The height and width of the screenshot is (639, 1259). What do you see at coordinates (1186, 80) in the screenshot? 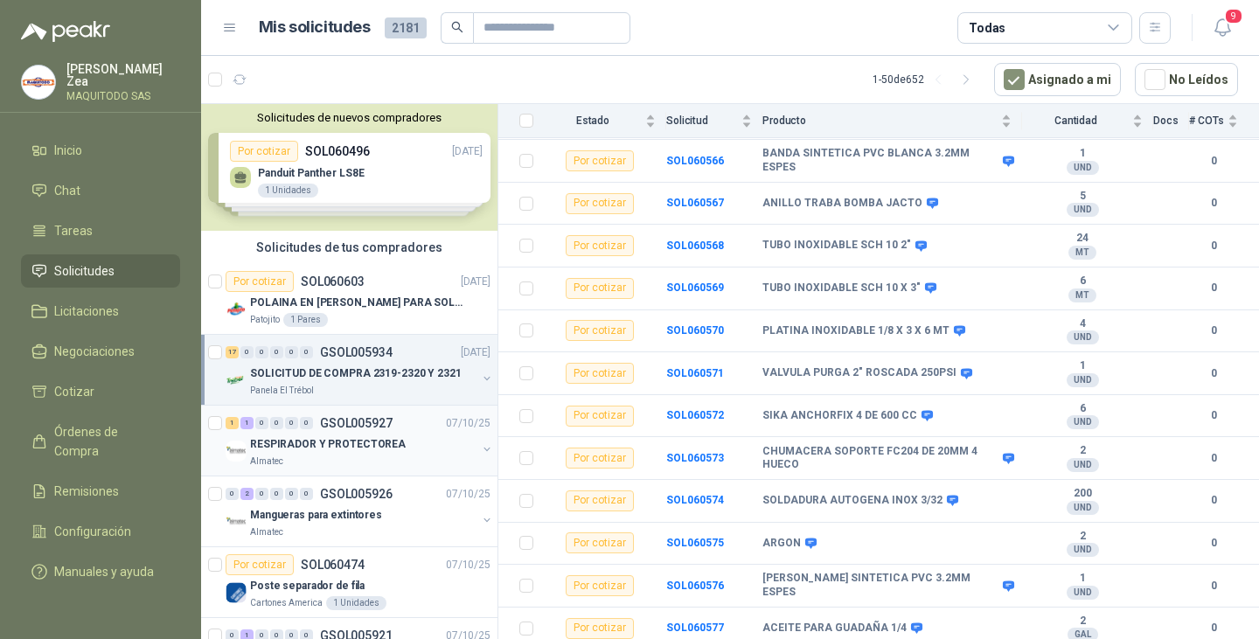
I see `button: No Leídos` at bounding box center [1186, 80].